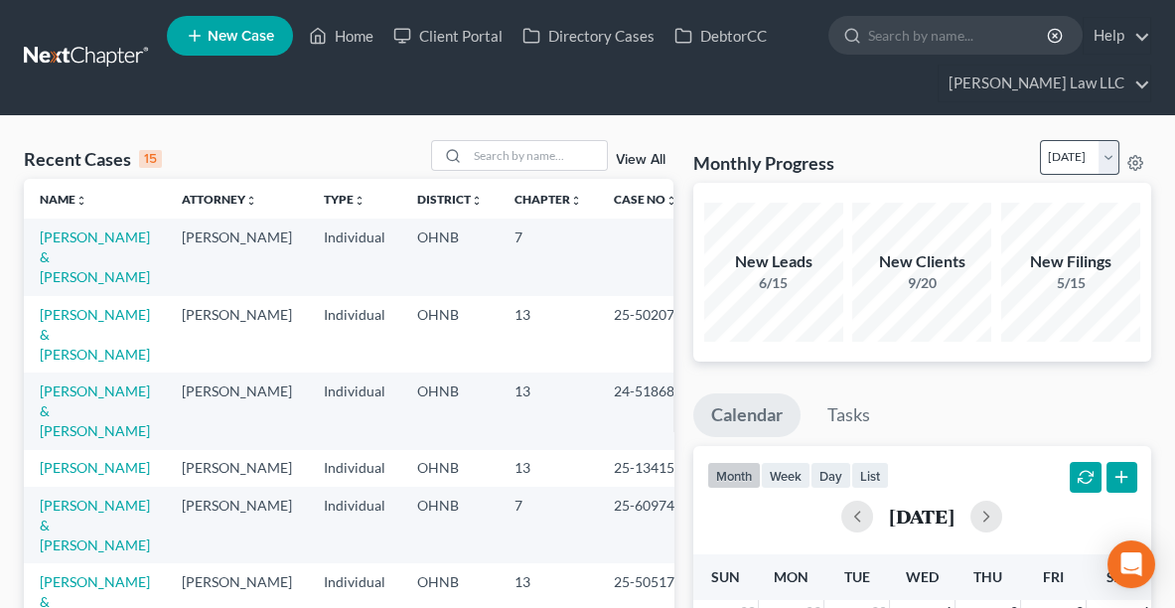 The width and height of the screenshot is (1175, 608). What do you see at coordinates (219, 199) in the screenshot?
I see `a: Attorneyunfold_more` at bounding box center [219, 199].